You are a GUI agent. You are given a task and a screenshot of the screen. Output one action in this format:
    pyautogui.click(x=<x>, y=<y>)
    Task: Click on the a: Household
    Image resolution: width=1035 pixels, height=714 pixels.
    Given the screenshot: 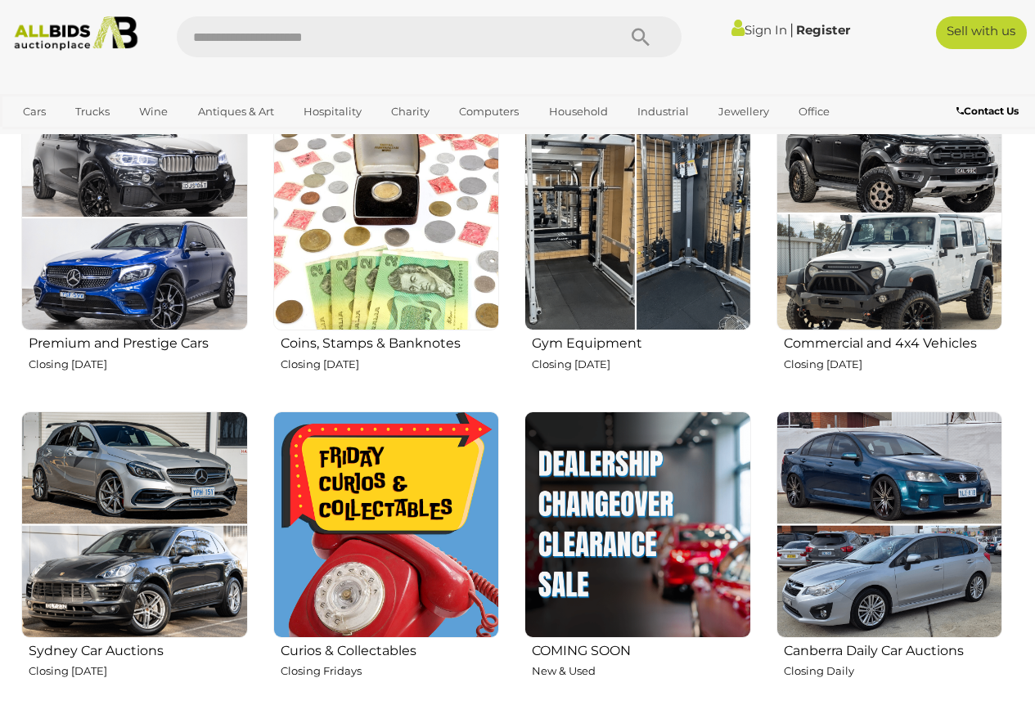 What is the action you would take?
    pyautogui.click(x=579, y=111)
    